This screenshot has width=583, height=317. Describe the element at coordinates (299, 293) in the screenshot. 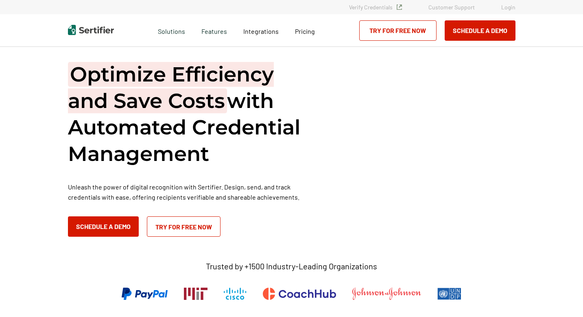

I see `img: CoachHub` at that location.